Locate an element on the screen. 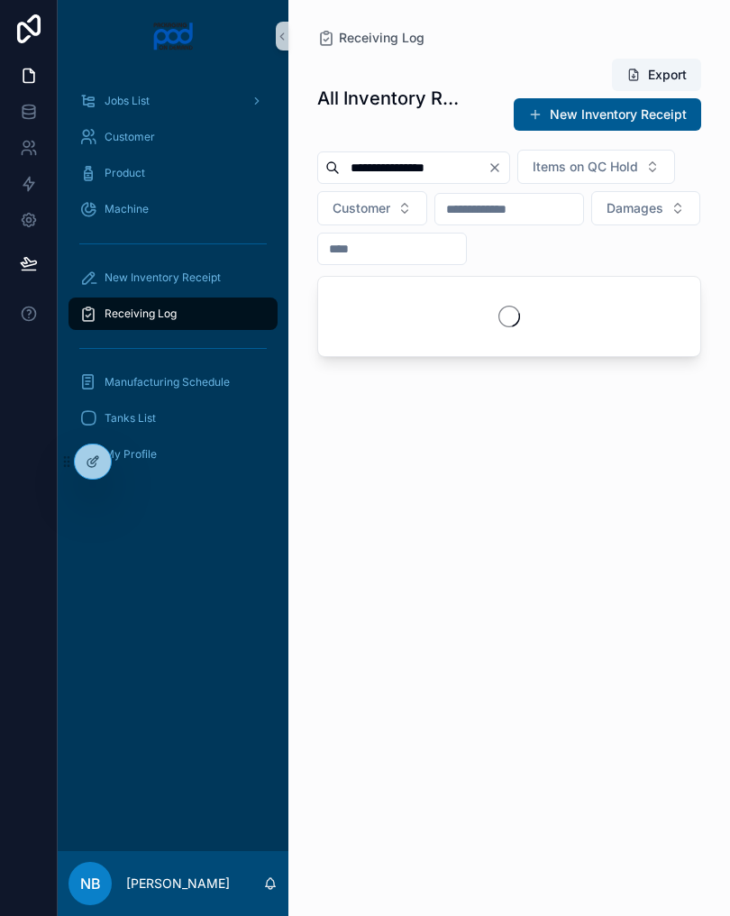  button: Export is located at coordinates (656, 75).